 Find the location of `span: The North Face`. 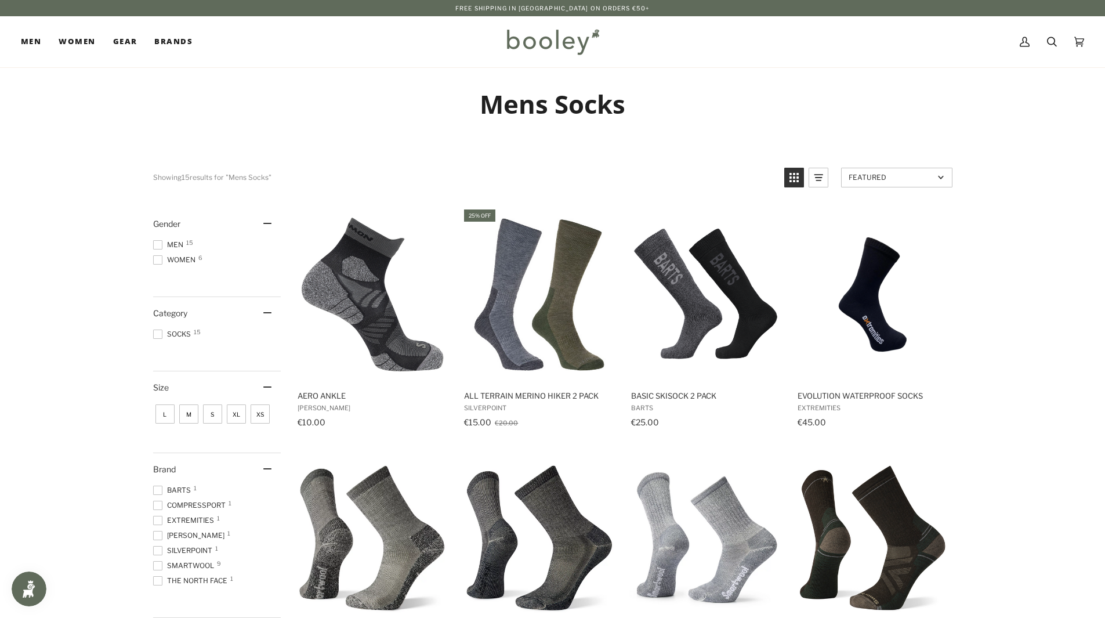

span: The North Face is located at coordinates (192, 581).